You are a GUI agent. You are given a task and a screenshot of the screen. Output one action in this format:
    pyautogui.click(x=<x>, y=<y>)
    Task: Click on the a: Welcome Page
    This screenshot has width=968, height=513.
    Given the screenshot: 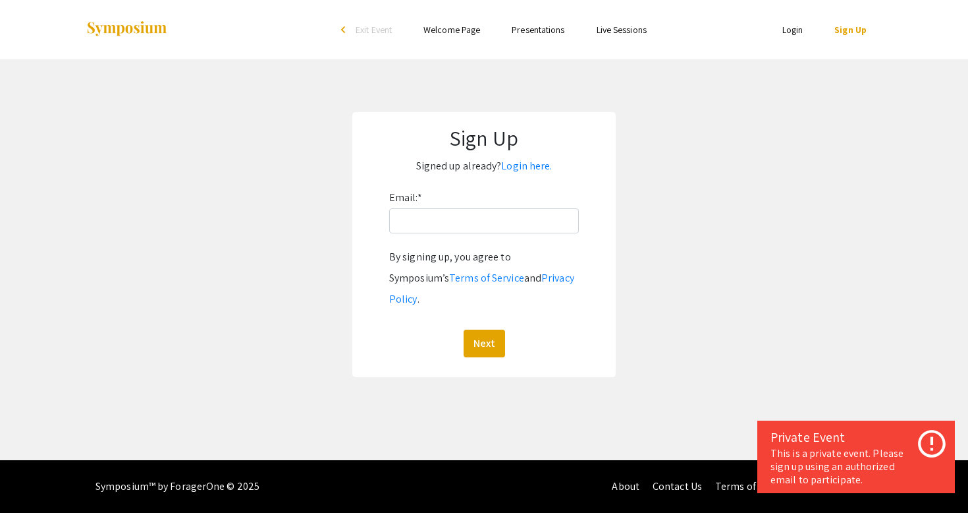 What is the action you would take?
    pyautogui.click(x=452, y=30)
    